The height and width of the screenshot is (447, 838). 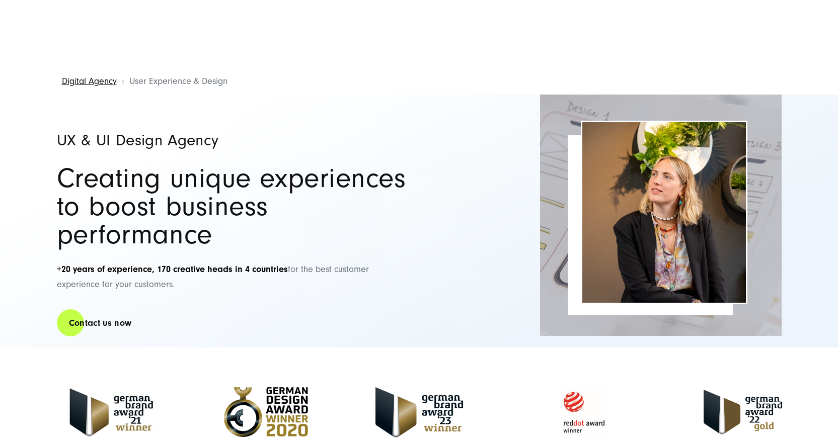 What do you see at coordinates (178, 81) in the screenshot?
I see `span: User Experience & Design` at bounding box center [178, 81].